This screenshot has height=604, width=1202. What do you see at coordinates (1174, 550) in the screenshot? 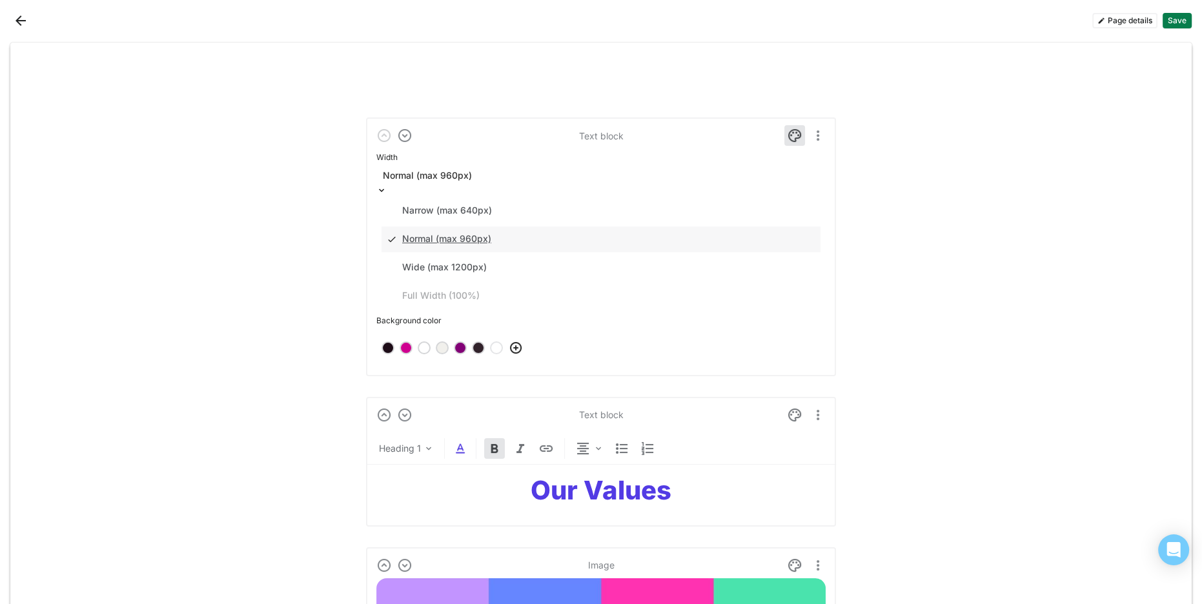
I see `div: Open Intercom Messenger` at bounding box center [1174, 550].